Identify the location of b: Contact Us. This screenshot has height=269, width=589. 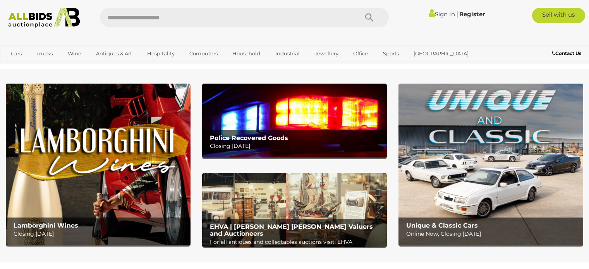
(567, 53).